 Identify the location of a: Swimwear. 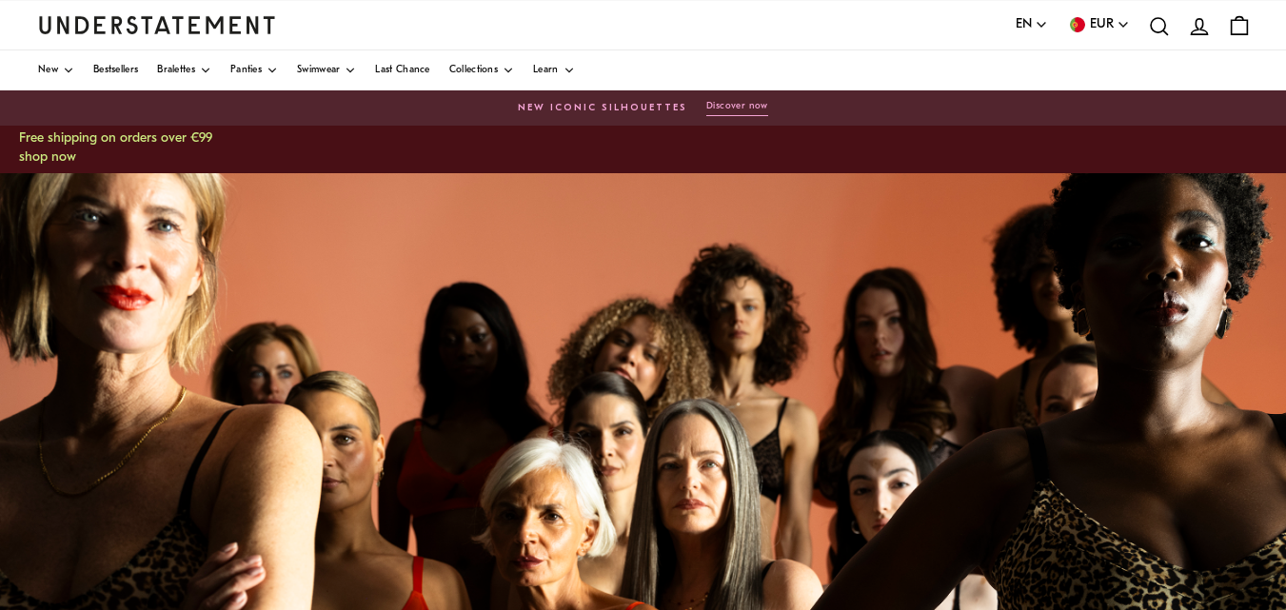
(326, 70).